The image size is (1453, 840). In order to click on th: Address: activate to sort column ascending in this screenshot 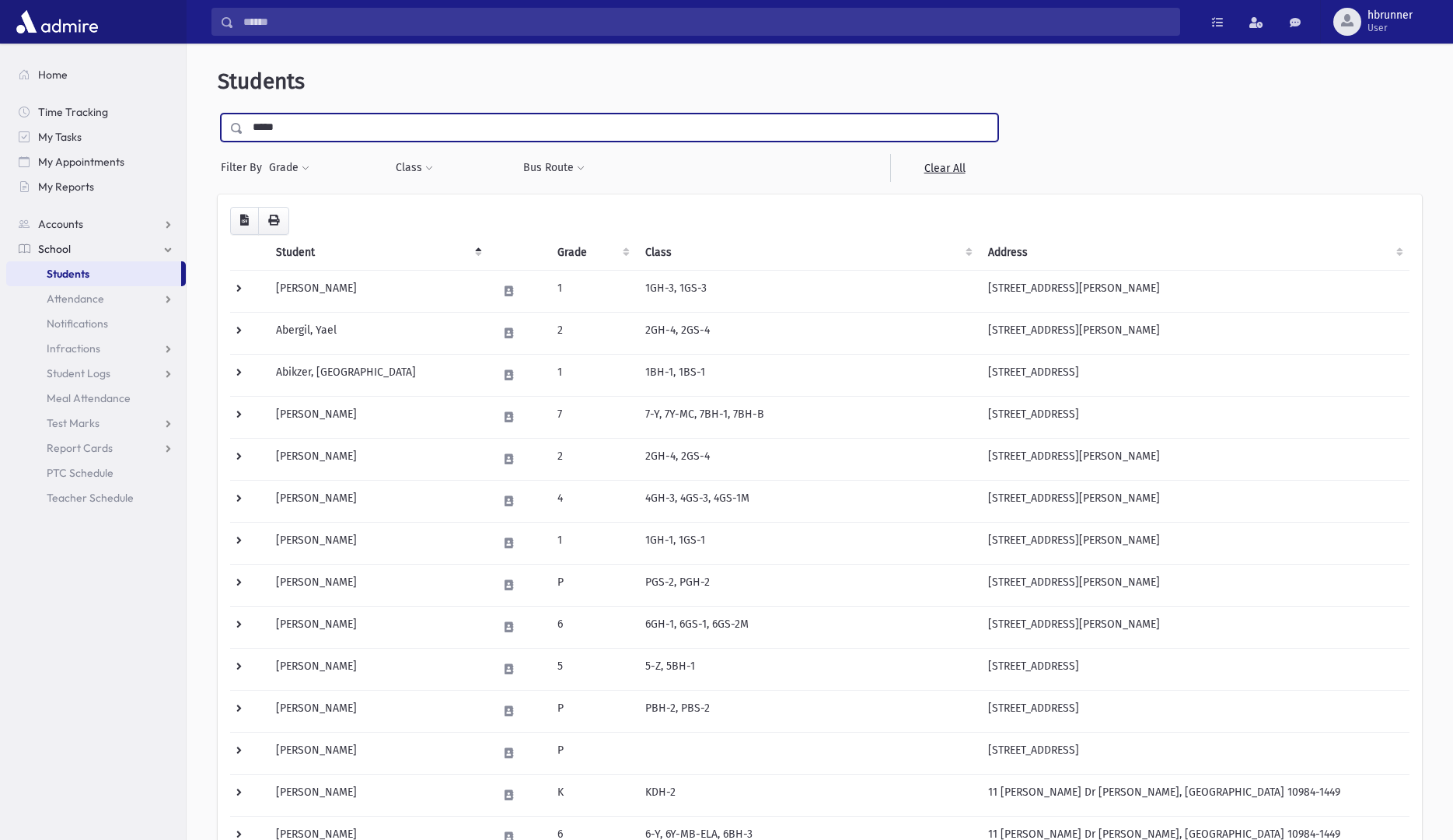, I will do `click(1194, 253)`.